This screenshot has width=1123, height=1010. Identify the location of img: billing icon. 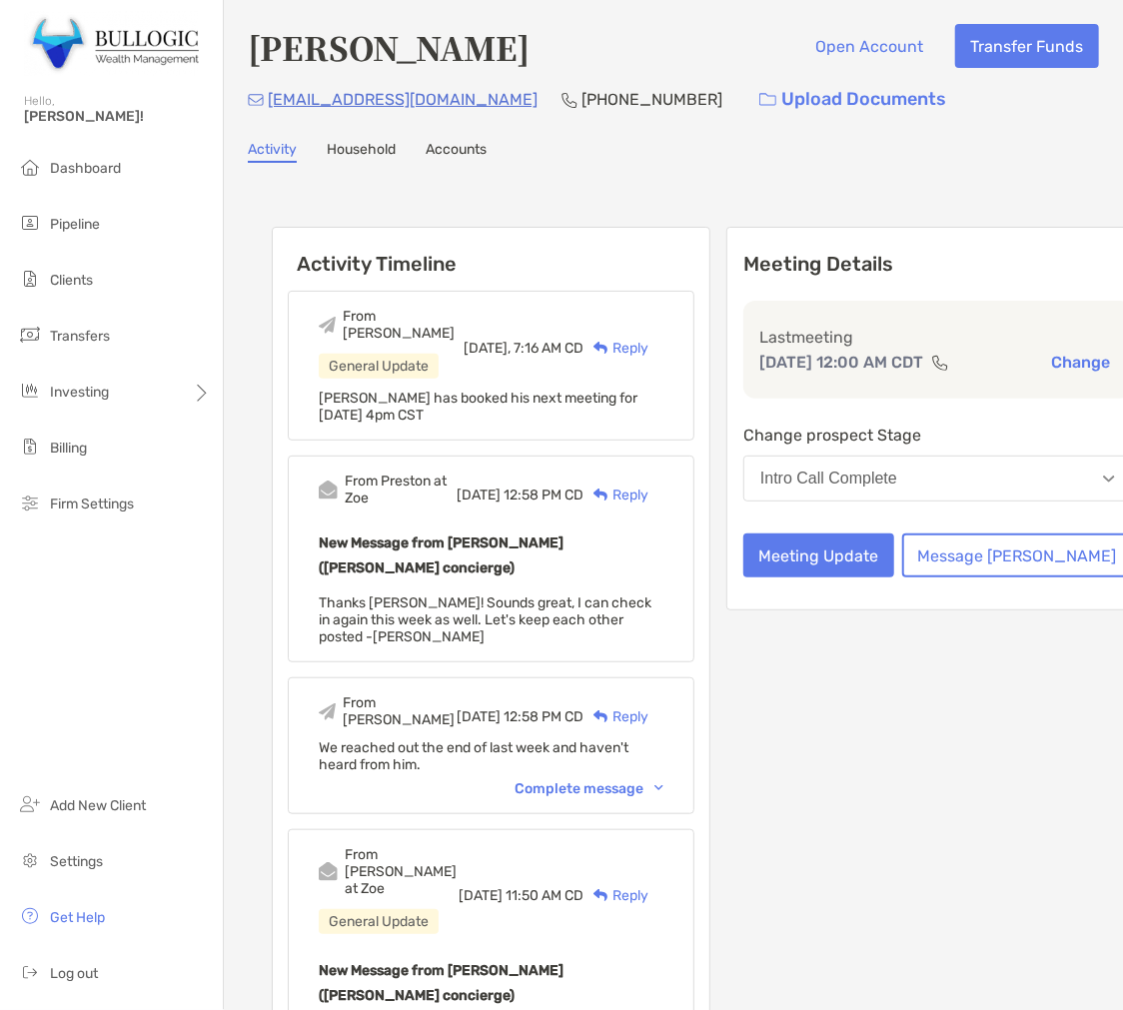
(30, 446).